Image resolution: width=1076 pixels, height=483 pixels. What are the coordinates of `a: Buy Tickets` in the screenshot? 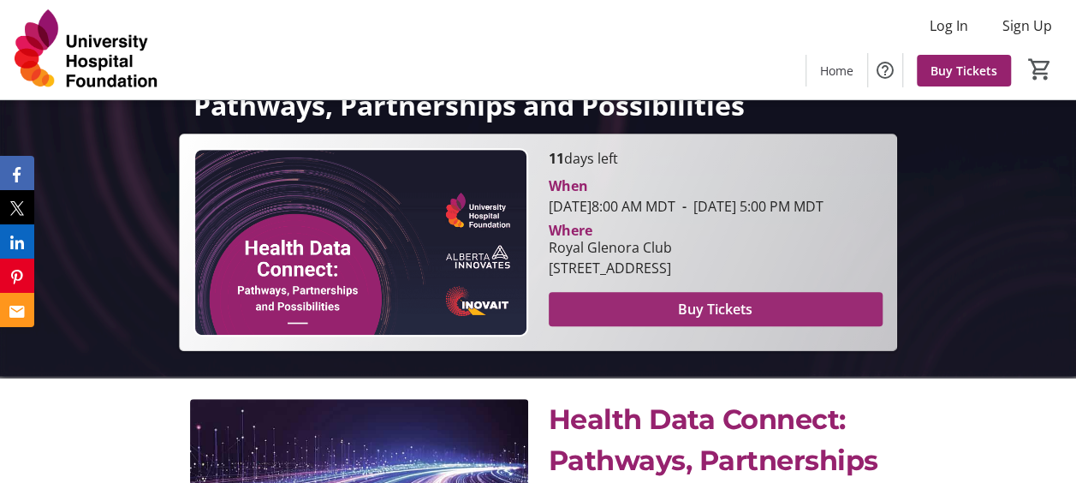 It's located at (964, 70).